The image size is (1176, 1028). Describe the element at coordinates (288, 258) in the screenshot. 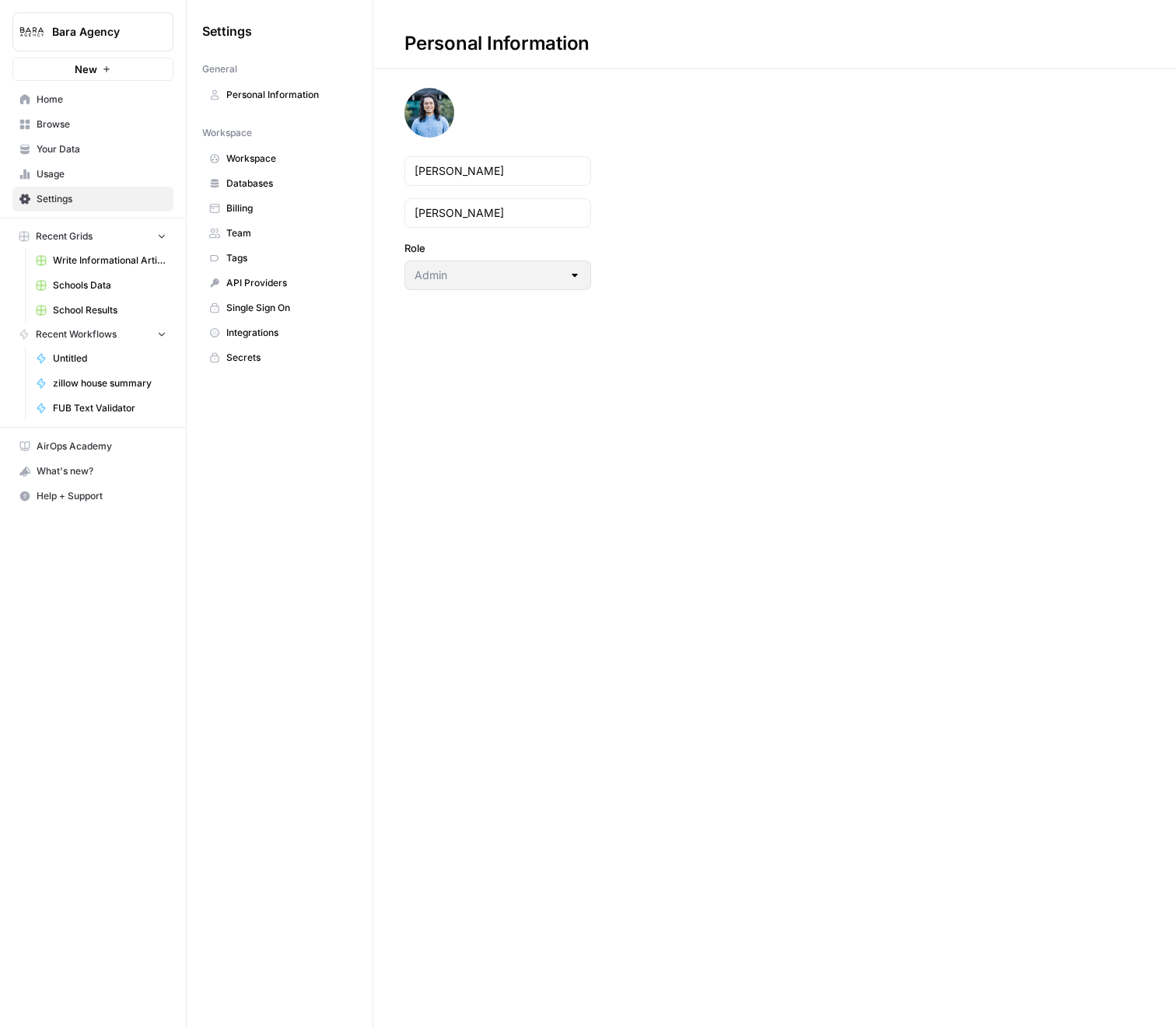

I see `span: Tags` at that location.